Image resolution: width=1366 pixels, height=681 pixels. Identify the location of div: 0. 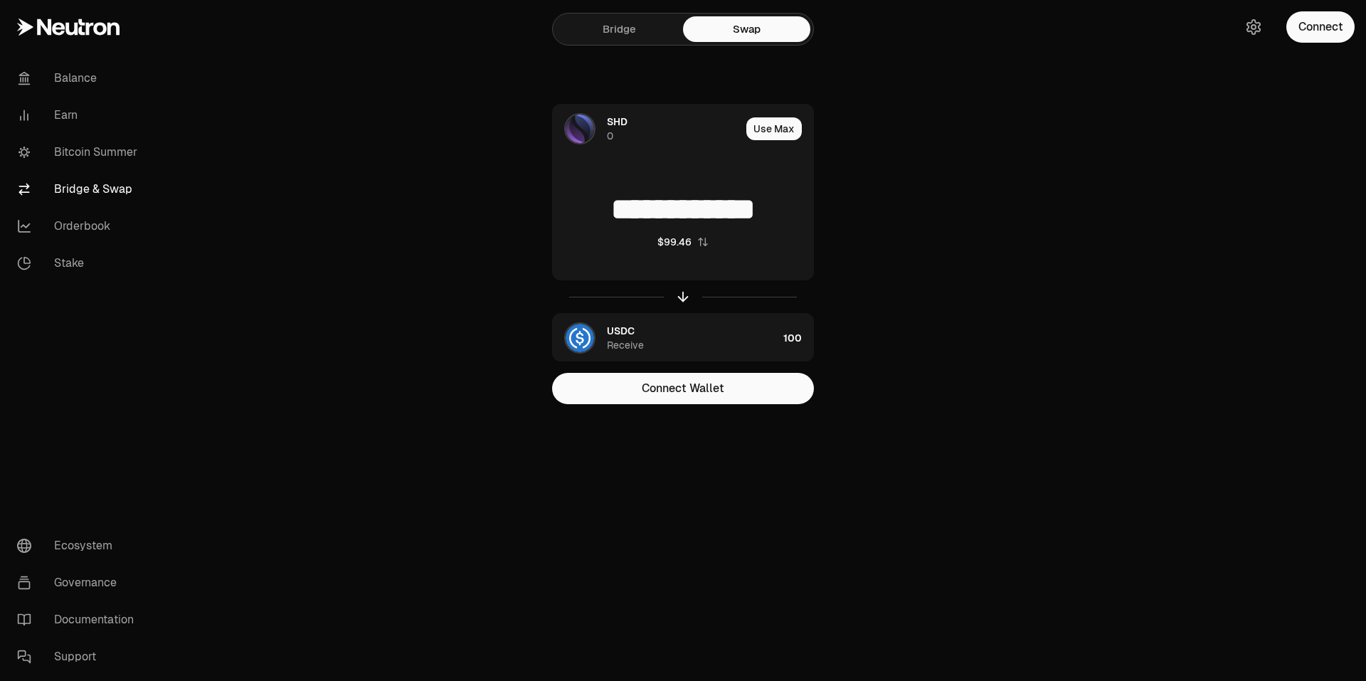
(610, 136).